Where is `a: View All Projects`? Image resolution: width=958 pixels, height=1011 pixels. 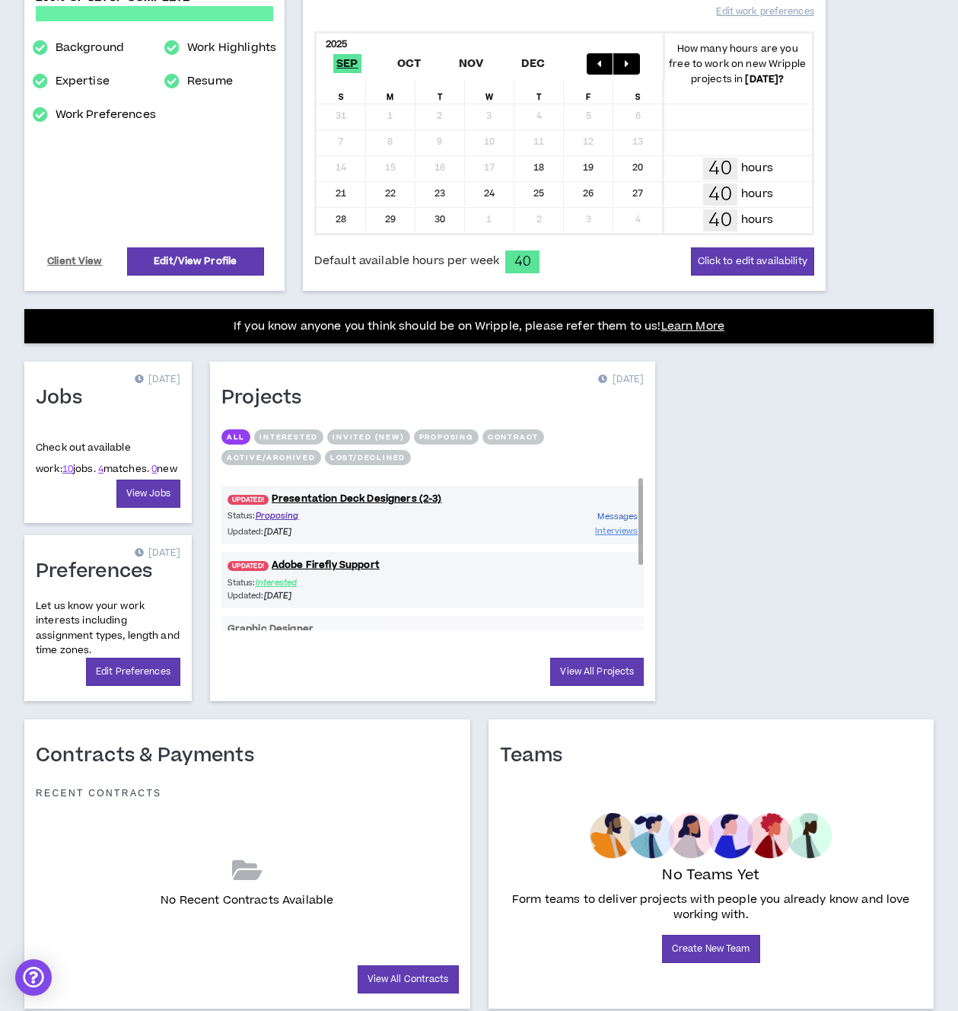
a: View All Projects is located at coordinates (597, 671).